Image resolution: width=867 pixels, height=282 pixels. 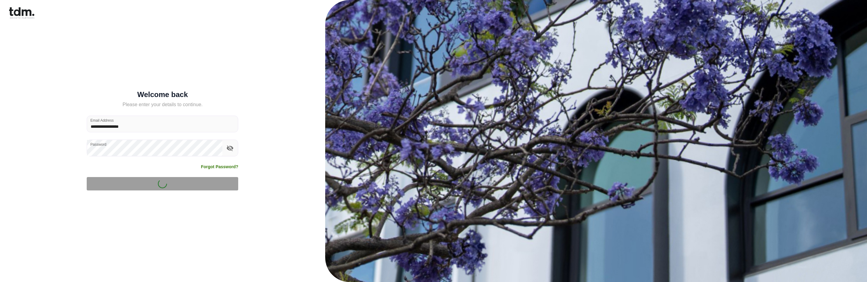 I want to click on label: Password, so click(x=98, y=144).